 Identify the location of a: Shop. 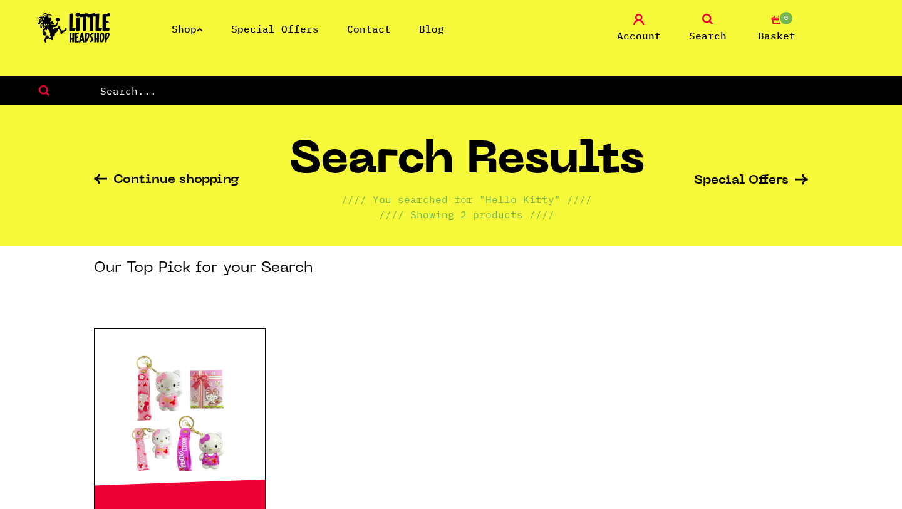
(187, 29).